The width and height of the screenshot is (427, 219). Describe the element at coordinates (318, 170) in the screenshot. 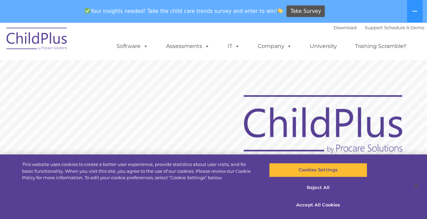

I see `button: Cookies Settings` at that location.